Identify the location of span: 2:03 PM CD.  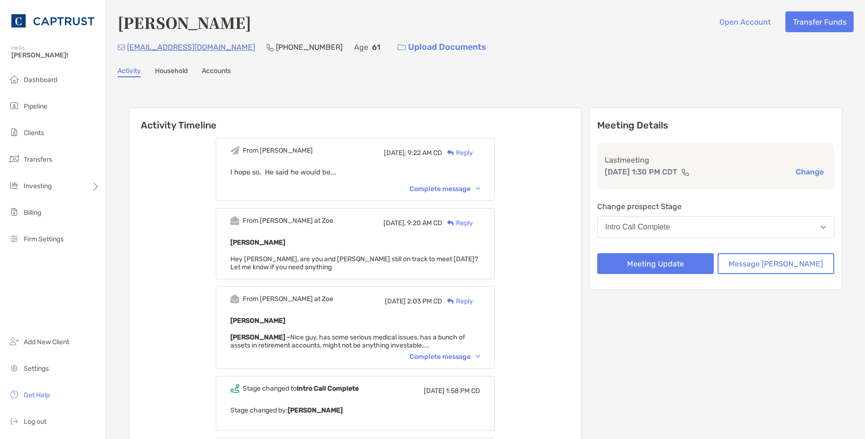
(425, 301).